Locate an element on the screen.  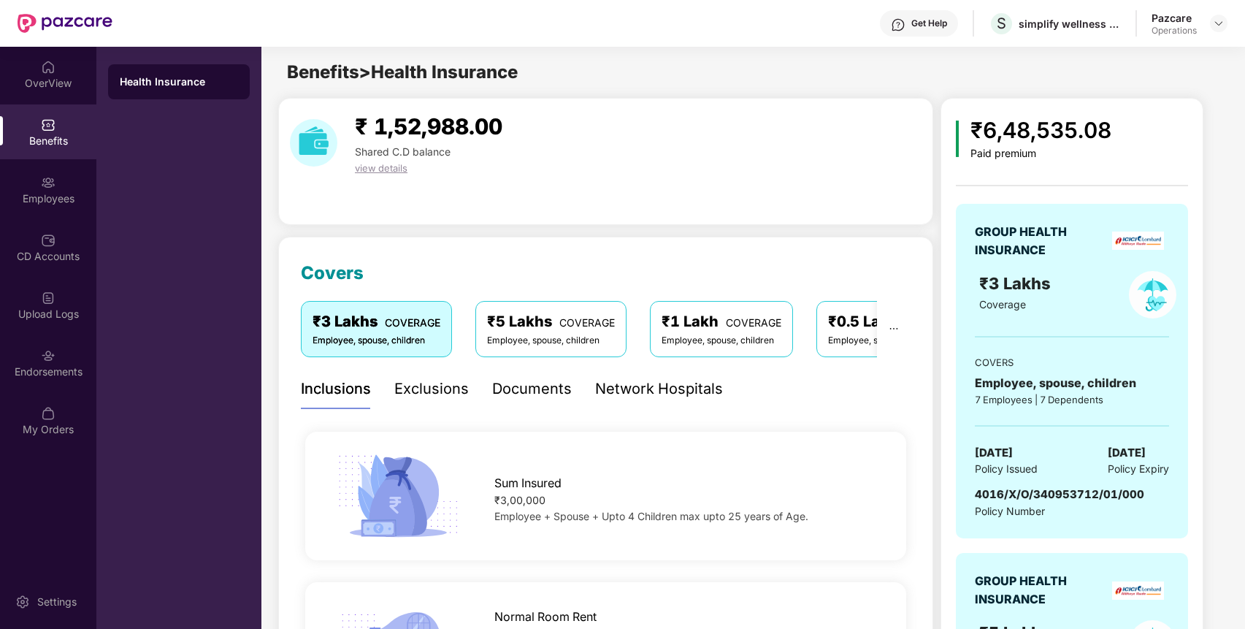
div: simplify wellness india private limited is located at coordinates (1069, 23).